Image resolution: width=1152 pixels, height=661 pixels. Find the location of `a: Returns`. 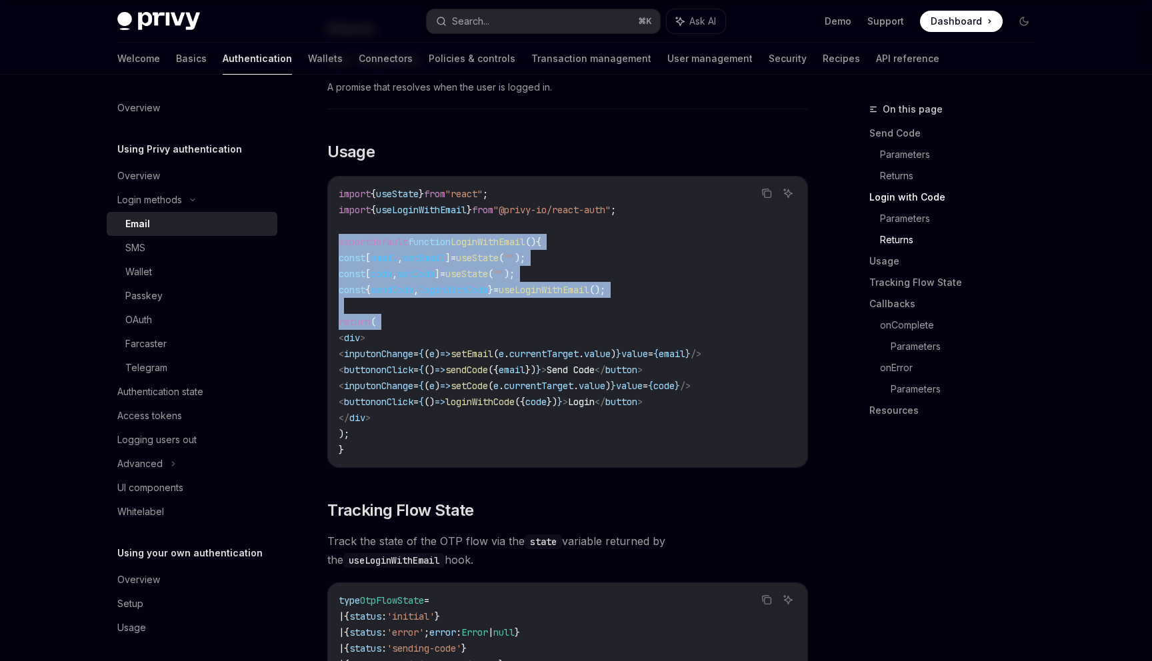

a: Returns is located at coordinates (962, 176).